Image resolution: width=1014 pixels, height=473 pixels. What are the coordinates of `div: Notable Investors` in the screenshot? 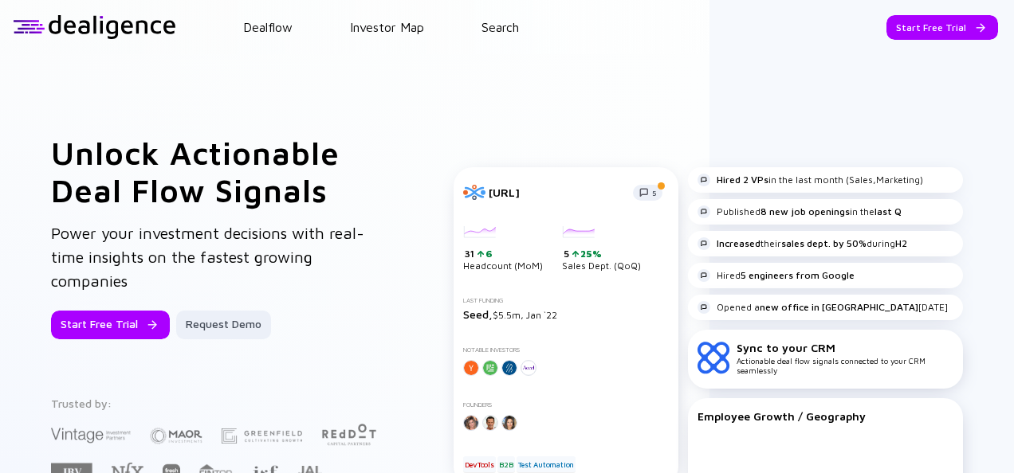 It's located at (566, 350).